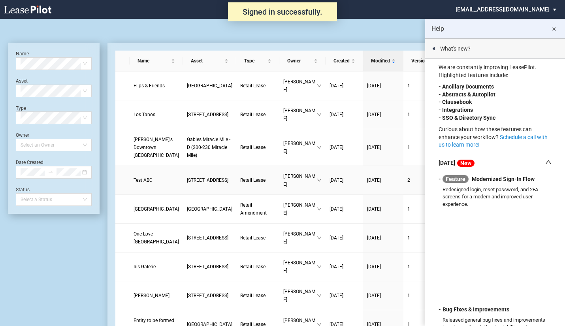 This screenshot has height=326, width=565. What do you see at coordinates (51, 172) in the screenshot?
I see `span: swap-right` at bounding box center [51, 172].